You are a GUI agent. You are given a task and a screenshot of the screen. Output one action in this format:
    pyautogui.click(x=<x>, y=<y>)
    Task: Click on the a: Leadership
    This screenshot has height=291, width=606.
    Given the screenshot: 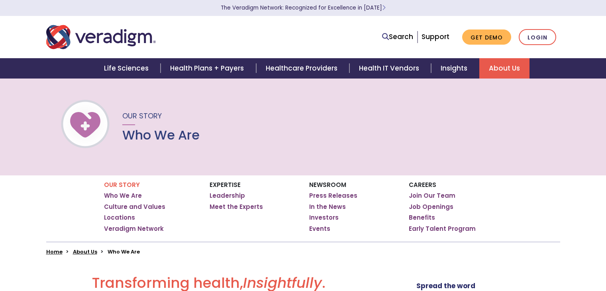 What is the action you would take?
    pyautogui.click(x=227, y=196)
    